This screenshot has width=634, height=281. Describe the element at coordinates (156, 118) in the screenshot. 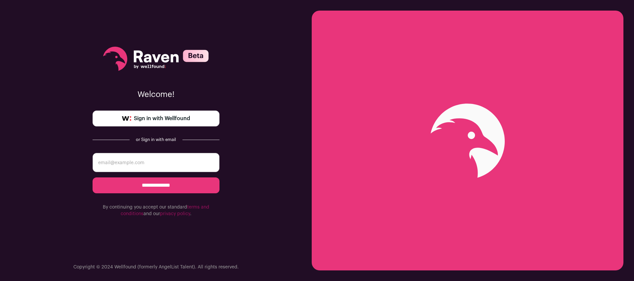

I see `a: Sign in with Wellfound` at that location.